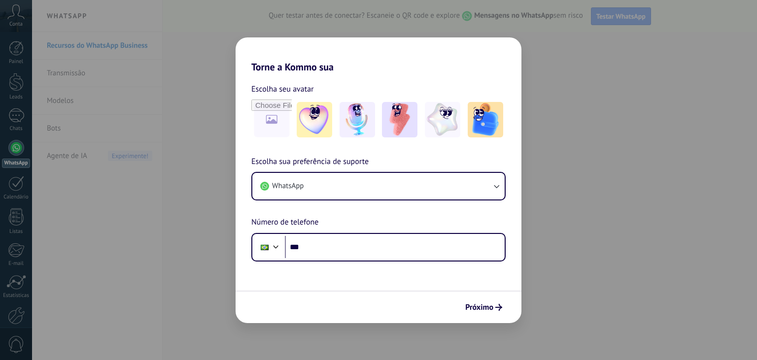  What do you see at coordinates (357, 120) in the screenshot?
I see `img: -2.jpeg` at bounding box center [357, 120].